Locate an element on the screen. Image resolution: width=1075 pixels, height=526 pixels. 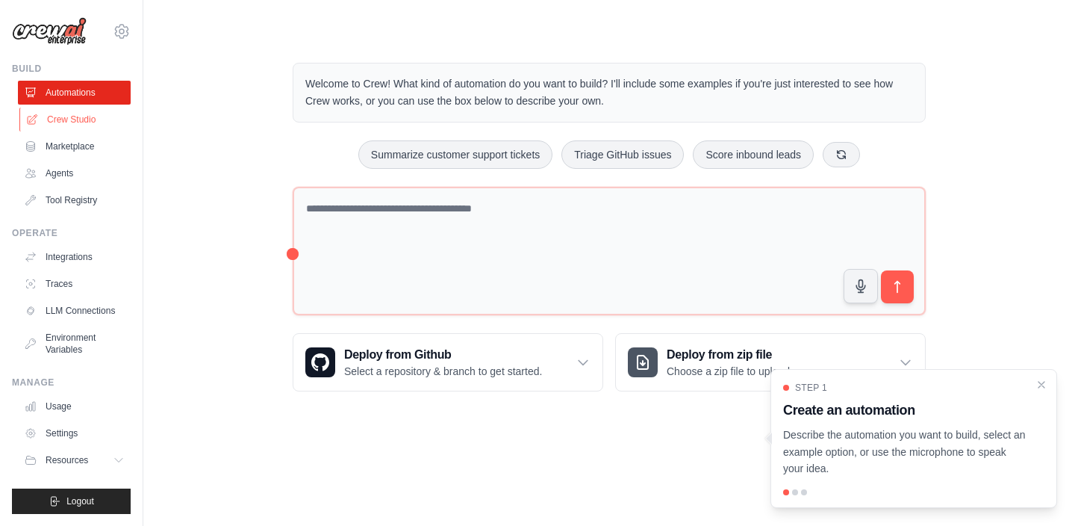
span: Logout is located at coordinates (80, 501).